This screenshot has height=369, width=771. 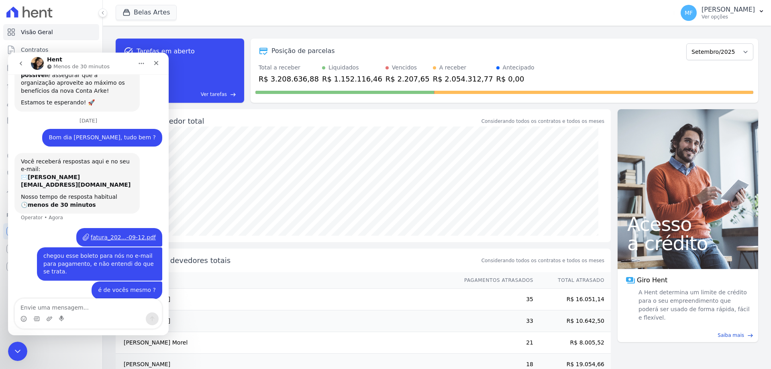 I want to click on button: Start recording, so click(x=54, y=266).